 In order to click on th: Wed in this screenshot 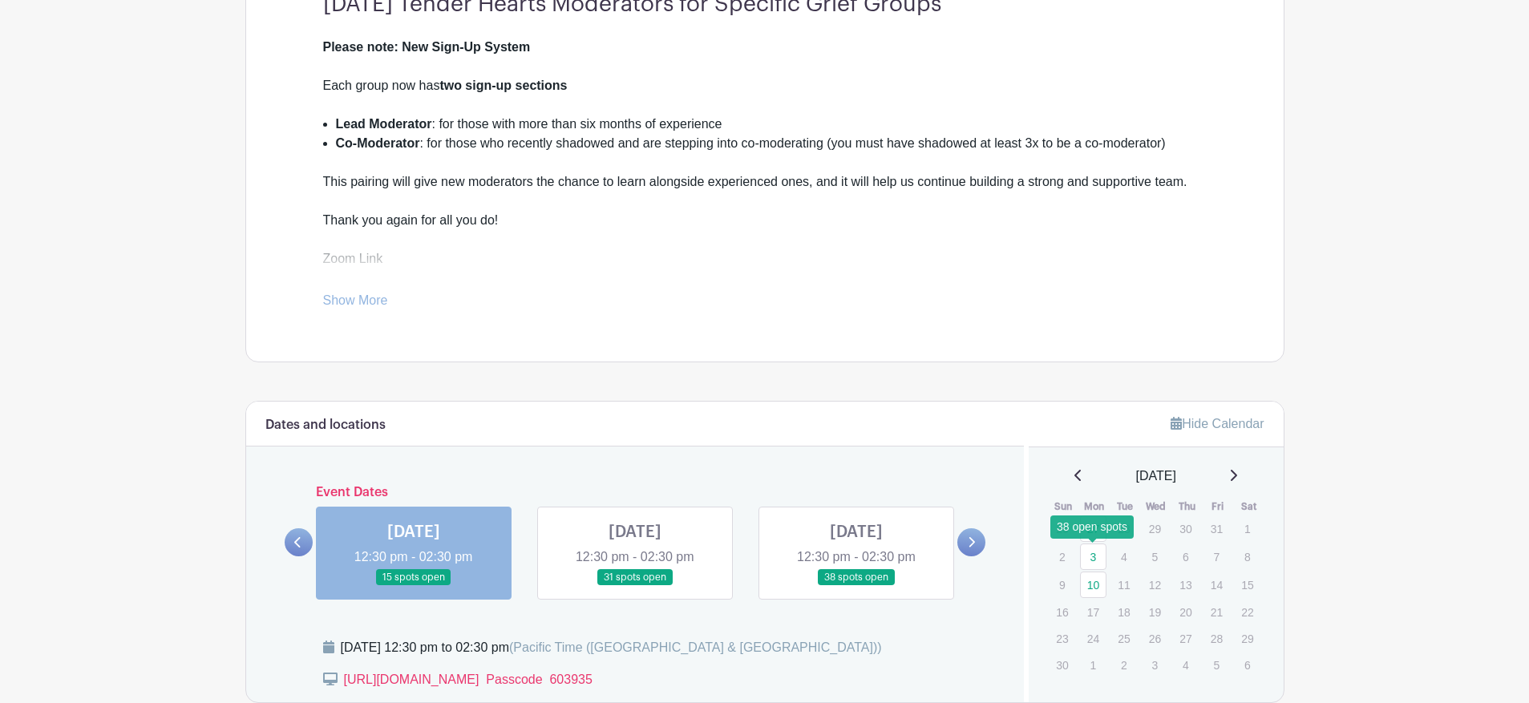, I will do `click(1157, 507)`.